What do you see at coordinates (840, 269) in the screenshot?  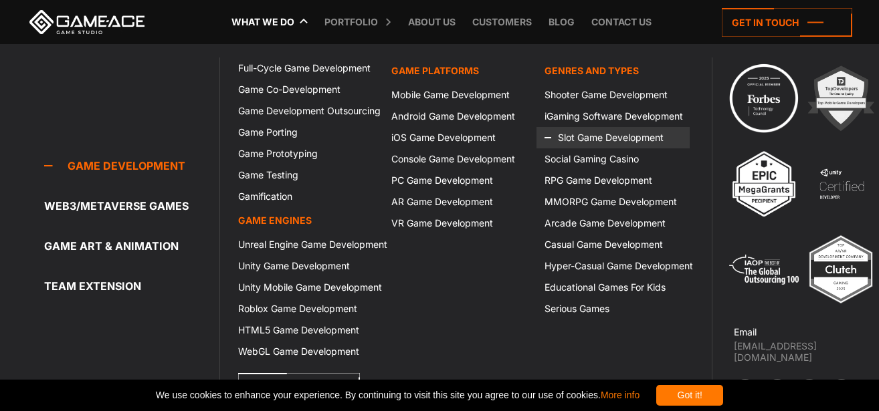 I see `img: Top ar vr development company gaming 2025 game ace` at bounding box center [840, 269].